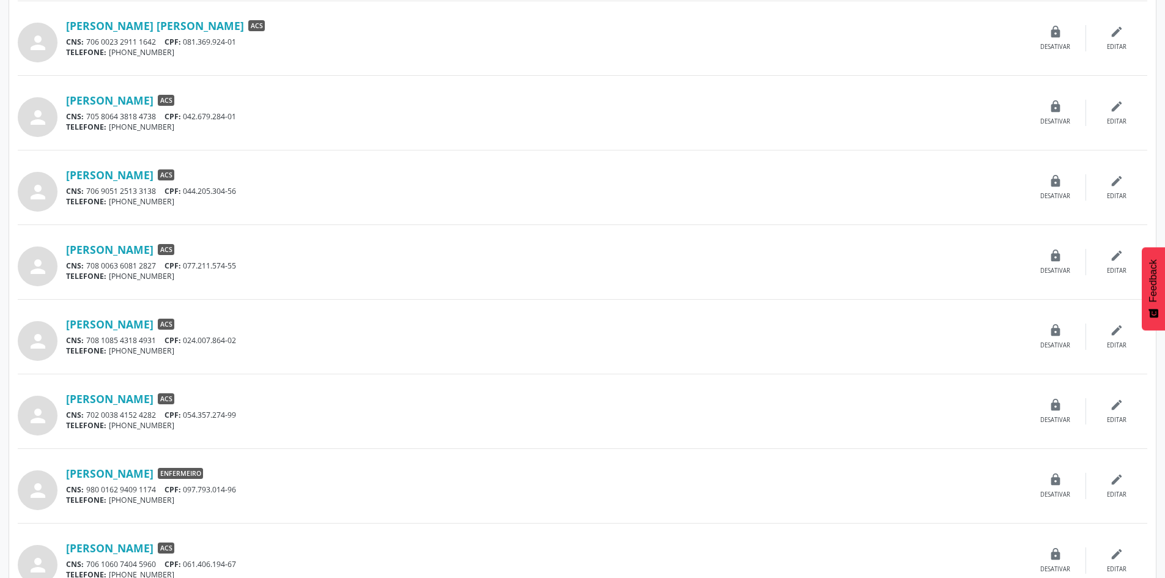  Describe the element at coordinates (545, 191) in the screenshot. I see `div: 706 9051 2513 3138 044.205.304-56` at that location.